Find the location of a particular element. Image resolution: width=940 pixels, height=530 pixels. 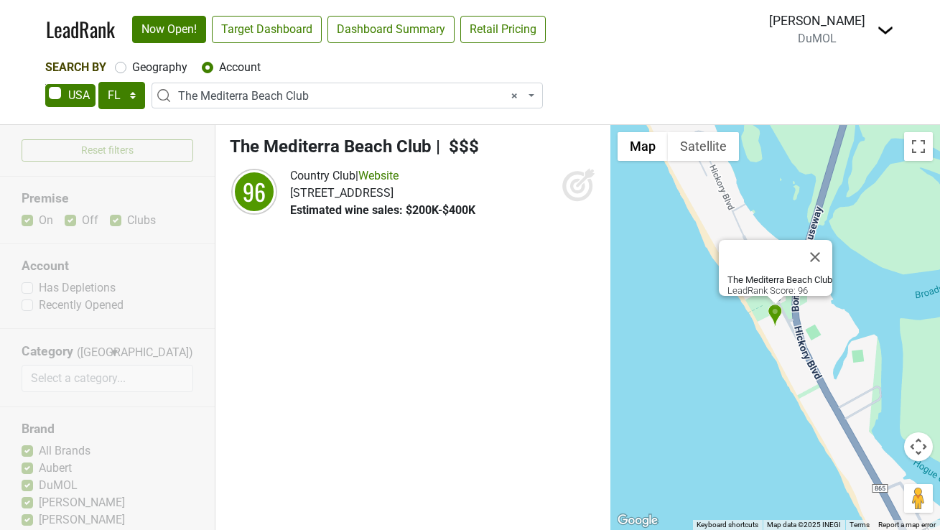

a: Target Dashboard is located at coordinates (266, 29).